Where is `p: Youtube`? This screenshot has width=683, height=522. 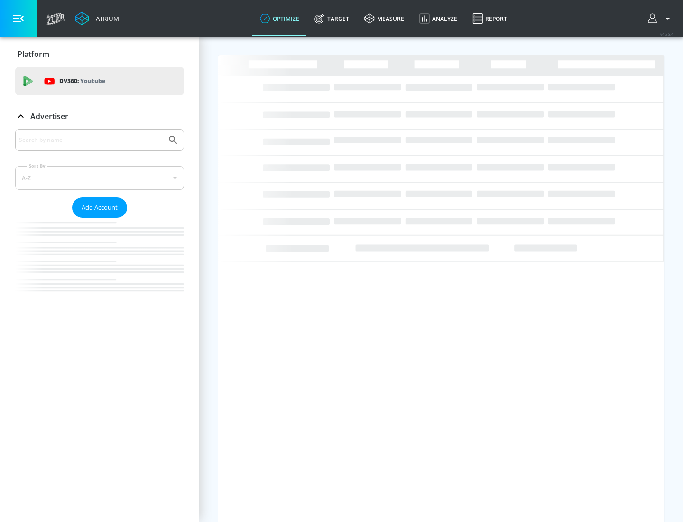 p: Youtube is located at coordinates (92, 81).